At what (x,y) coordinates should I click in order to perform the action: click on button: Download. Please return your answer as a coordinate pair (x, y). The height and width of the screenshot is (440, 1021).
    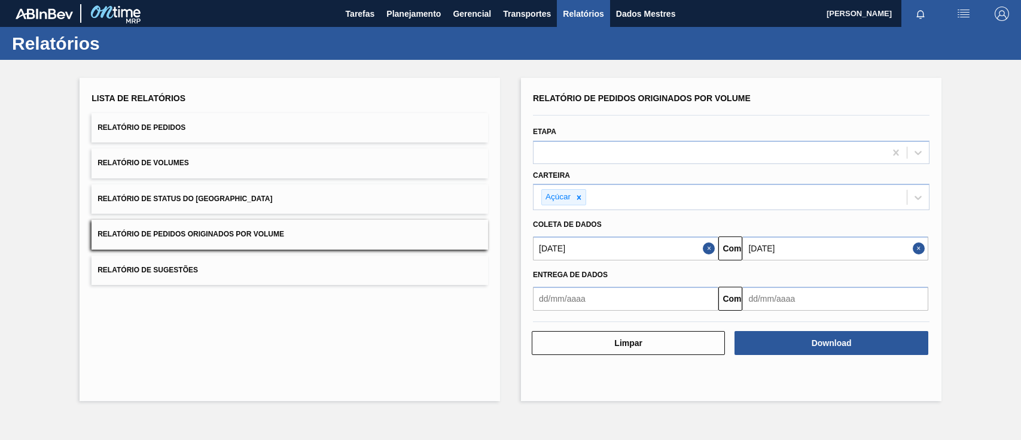
    Looking at the image, I should click on (831, 343).